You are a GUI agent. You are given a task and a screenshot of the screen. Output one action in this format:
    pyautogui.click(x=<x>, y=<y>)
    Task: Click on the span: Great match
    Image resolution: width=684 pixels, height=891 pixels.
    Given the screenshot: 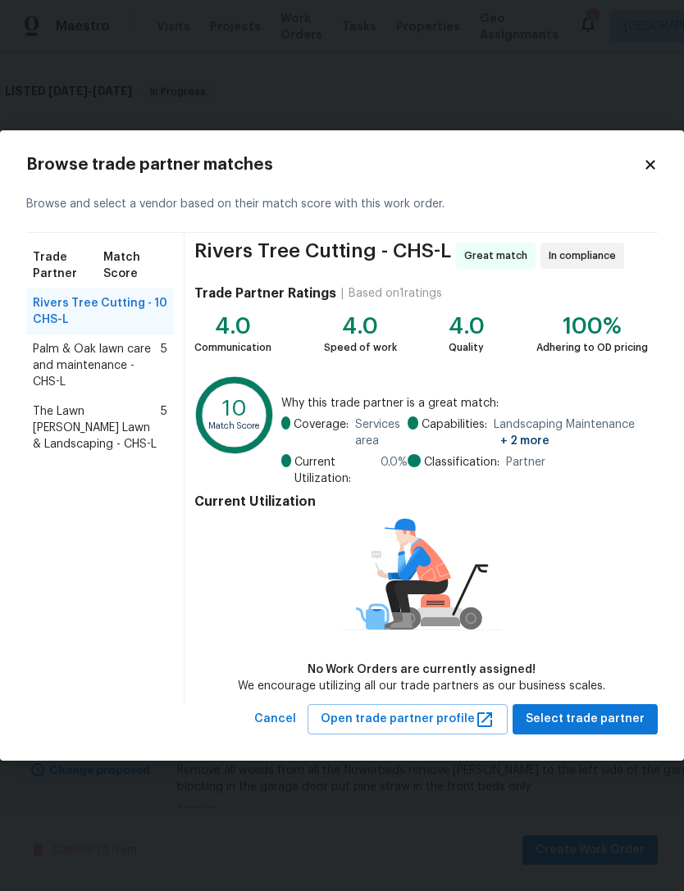 What is the action you would take?
    pyautogui.click(x=499, y=256)
    